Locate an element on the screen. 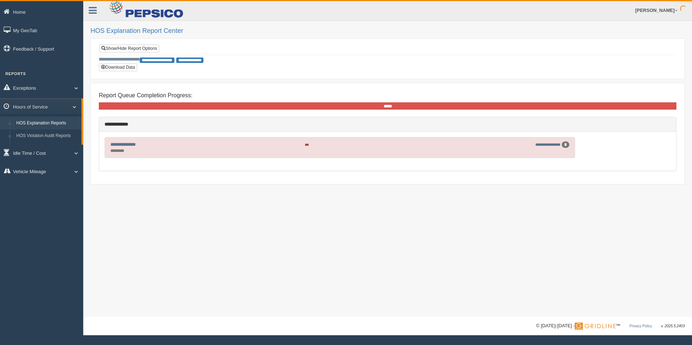 This screenshot has height=345, width=692. a: Privacy Policy is located at coordinates (641, 326).